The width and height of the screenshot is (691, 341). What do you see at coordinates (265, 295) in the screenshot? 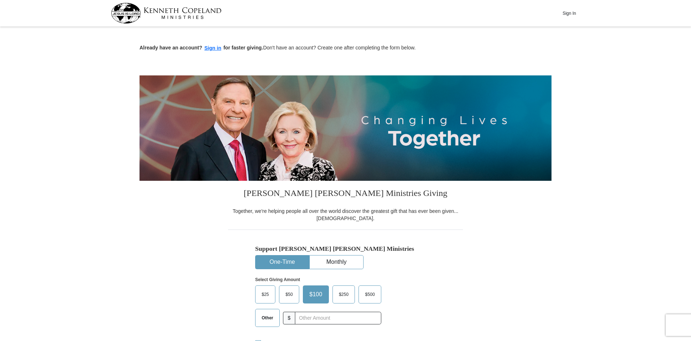
I see `span: $25` at bounding box center [265, 295].